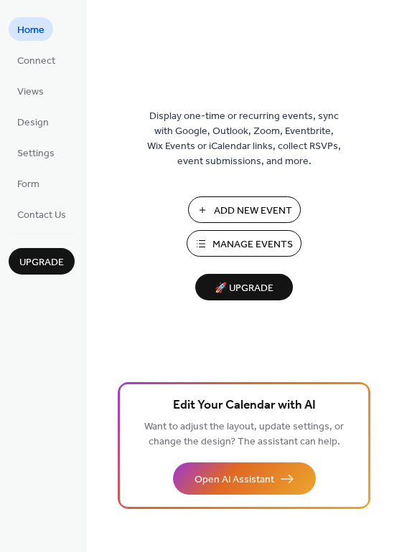 This screenshot has height=552, width=402. What do you see at coordinates (36, 61) in the screenshot?
I see `span: Connect` at bounding box center [36, 61].